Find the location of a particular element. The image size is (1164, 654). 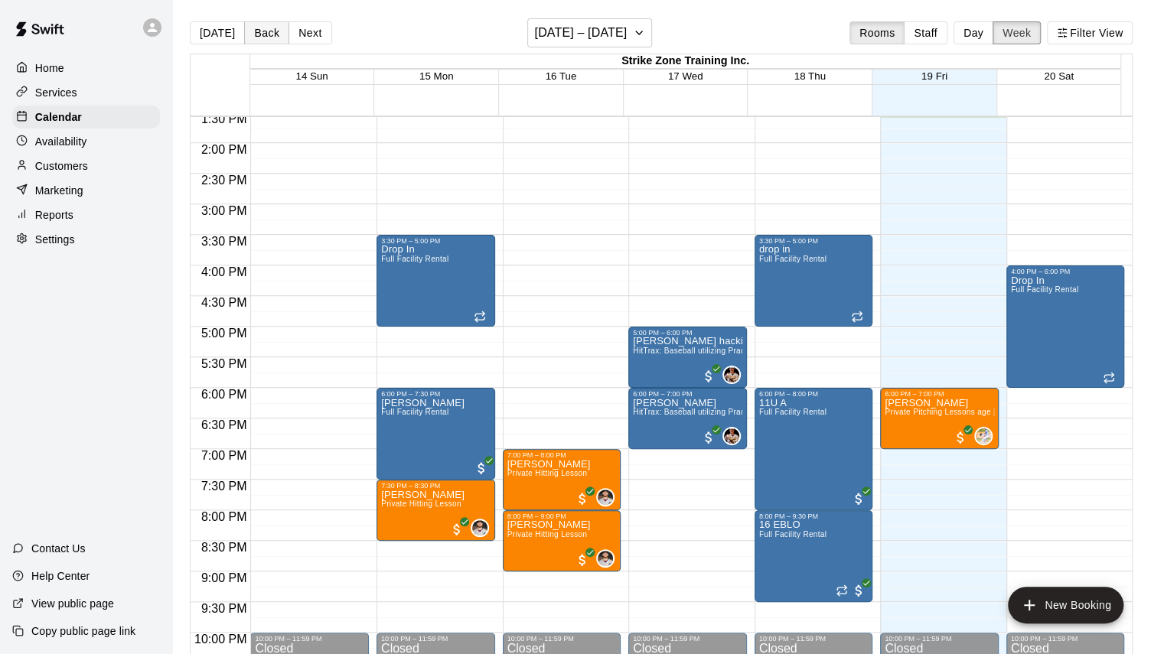

span: 10:00 PM is located at coordinates (220, 639).